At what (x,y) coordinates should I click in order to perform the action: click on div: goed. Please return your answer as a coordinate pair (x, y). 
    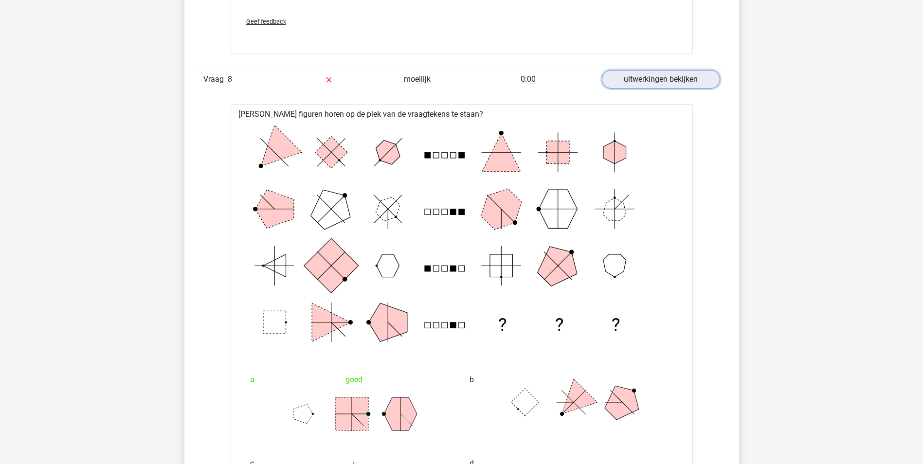
    Looking at the image, I should click on (352, 380).